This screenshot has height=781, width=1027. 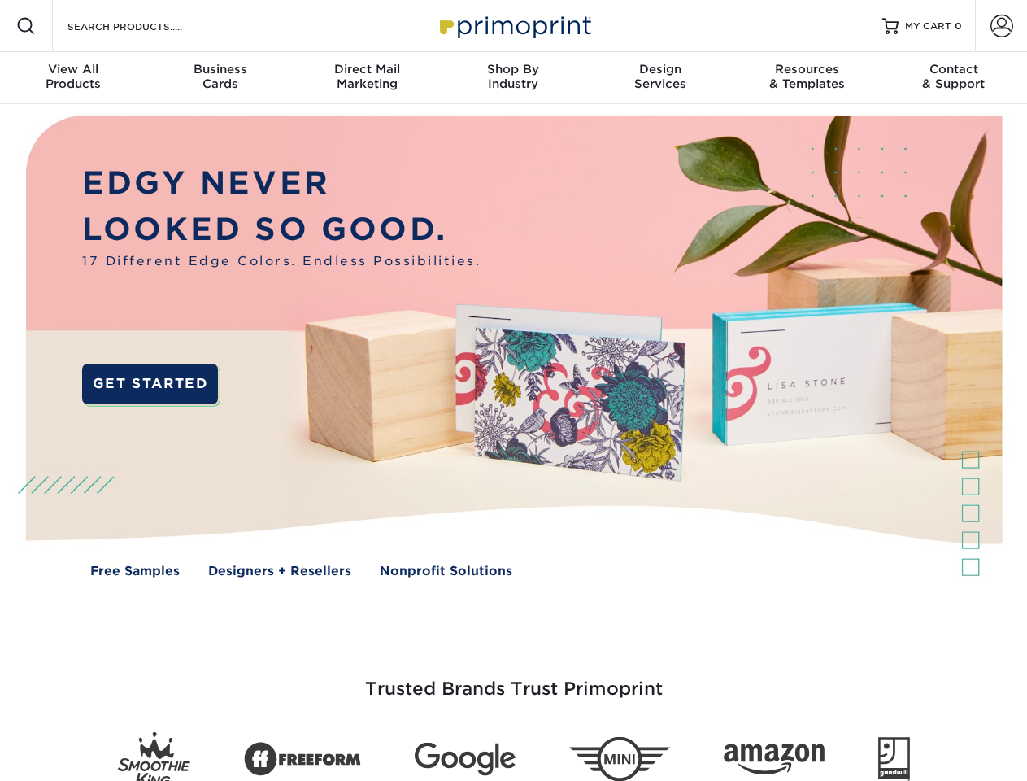 What do you see at coordinates (220, 69) in the screenshot?
I see `span: Business` at bounding box center [220, 69].